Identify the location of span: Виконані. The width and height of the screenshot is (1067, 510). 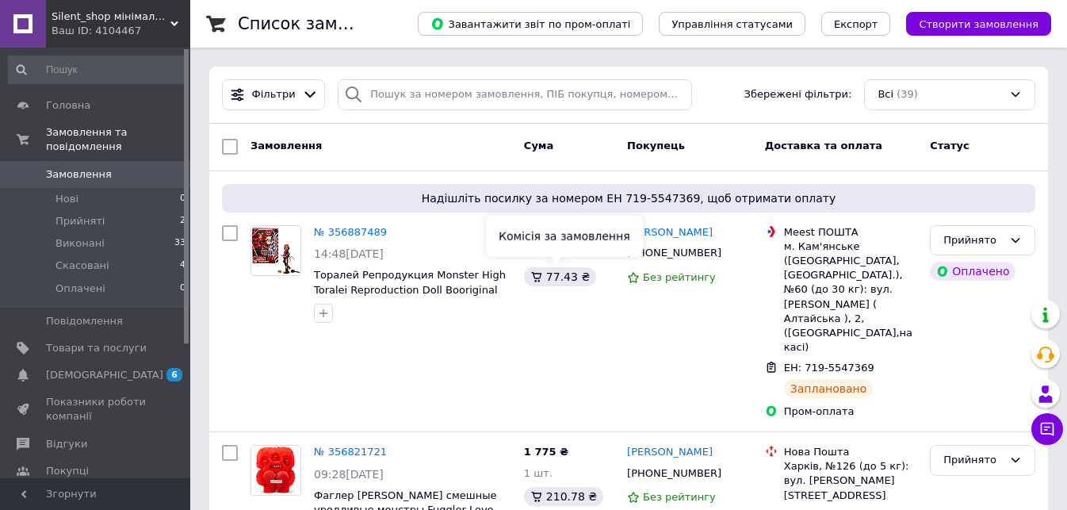
(80, 243).